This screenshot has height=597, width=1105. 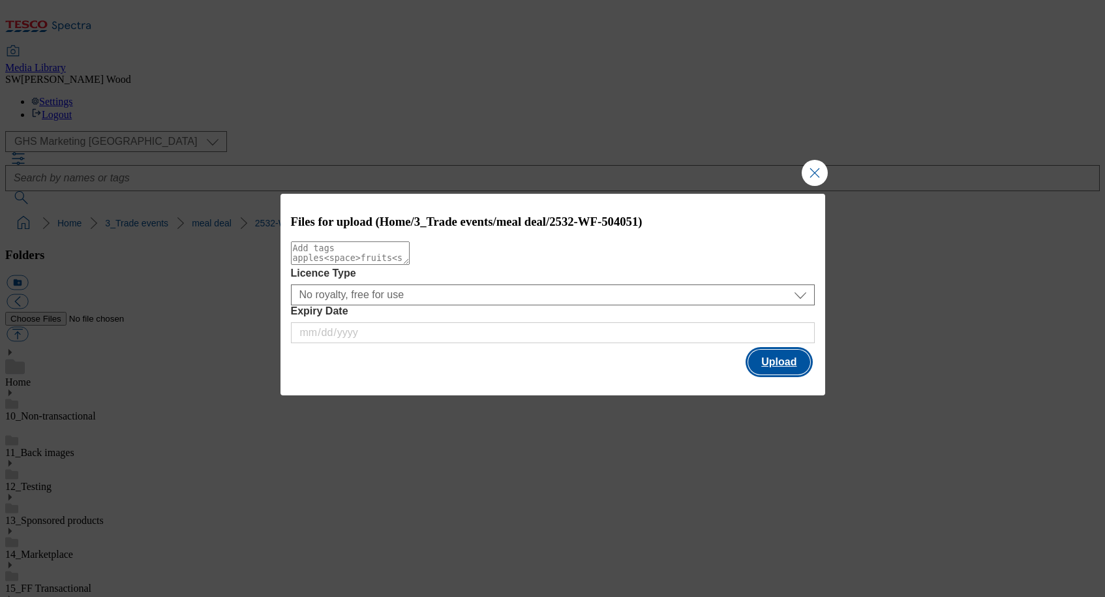 What do you see at coordinates (815, 173) in the screenshot?
I see `button: Close Modal` at bounding box center [815, 173].